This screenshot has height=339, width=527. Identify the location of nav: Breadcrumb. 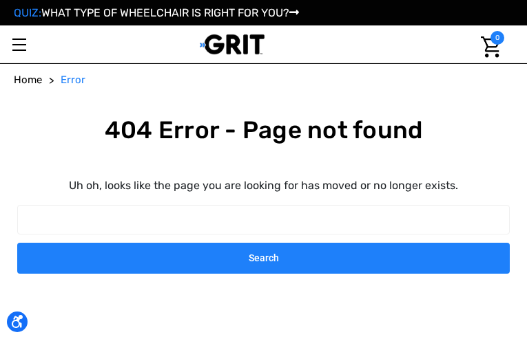
(263, 80).